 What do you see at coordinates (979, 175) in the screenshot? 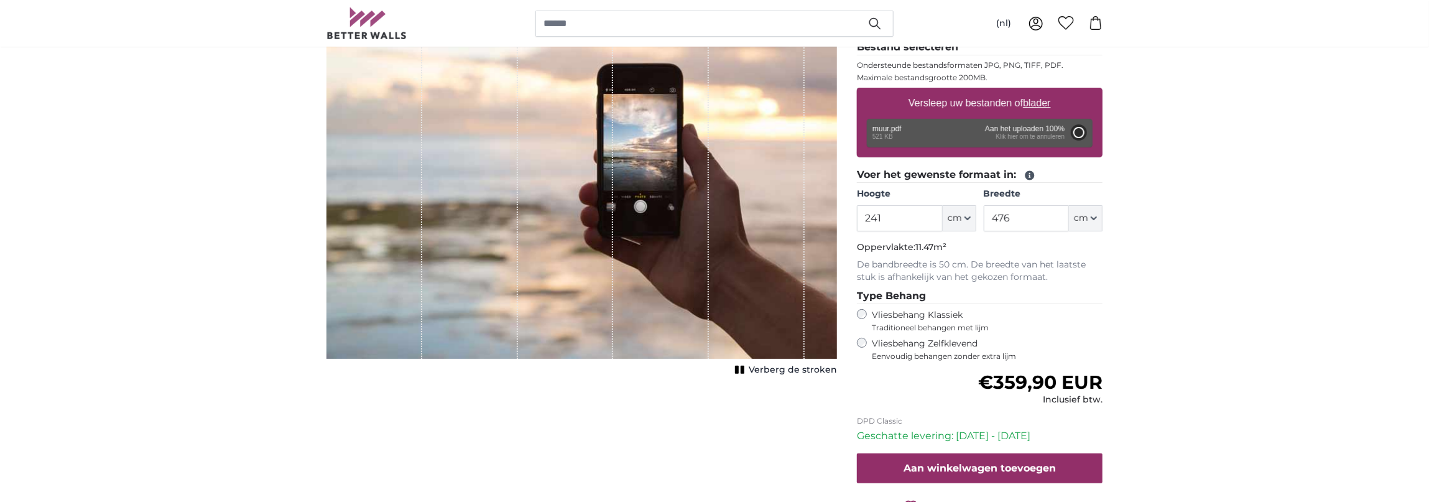
I see `legend: Voer het gewenste formaat in:` at bounding box center [979, 175].